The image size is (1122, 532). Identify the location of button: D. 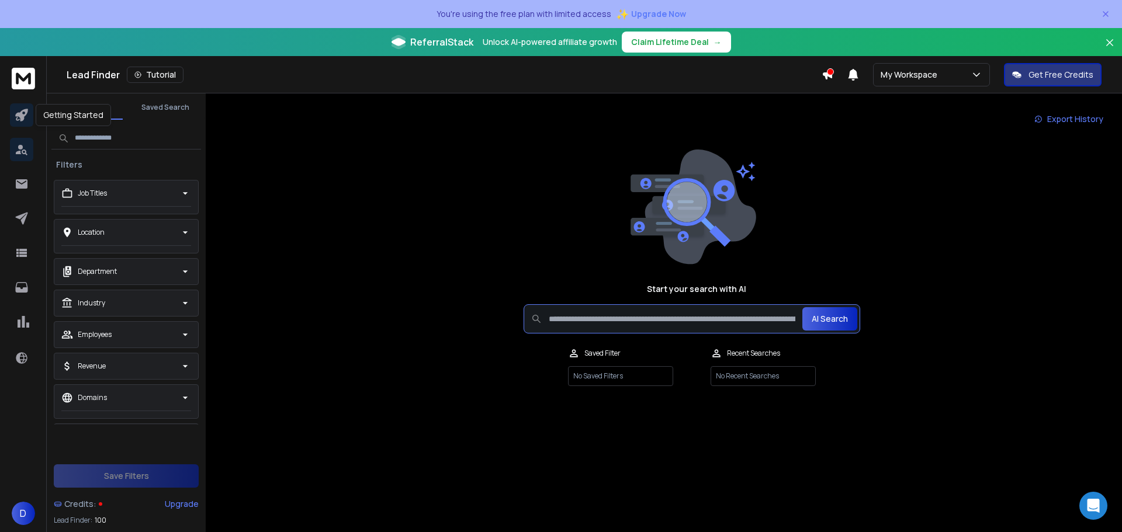
(23, 514).